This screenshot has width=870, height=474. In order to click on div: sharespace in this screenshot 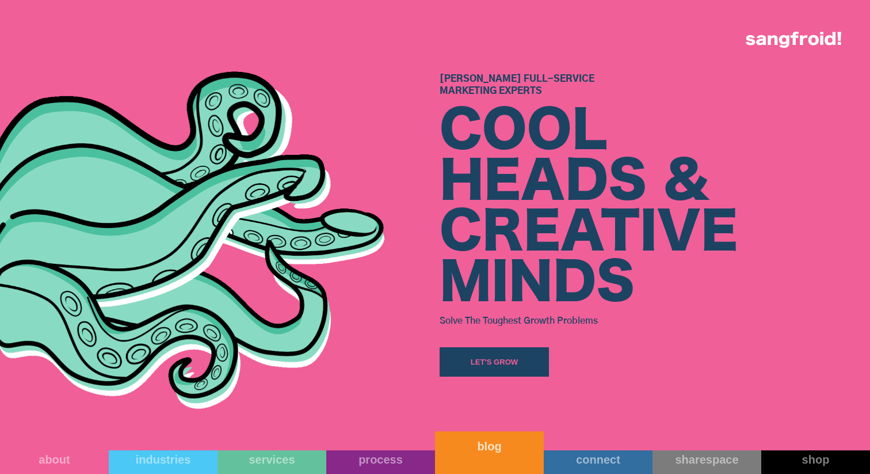, I will do `click(707, 459)`.